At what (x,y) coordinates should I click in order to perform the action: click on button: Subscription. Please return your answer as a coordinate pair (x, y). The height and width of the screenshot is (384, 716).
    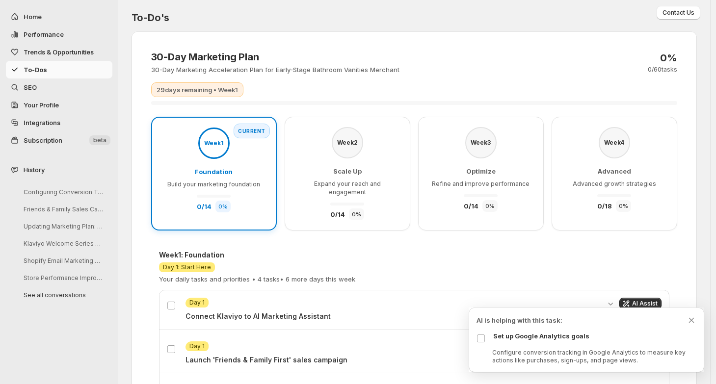
    Looking at the image, I should click on (59, 140).